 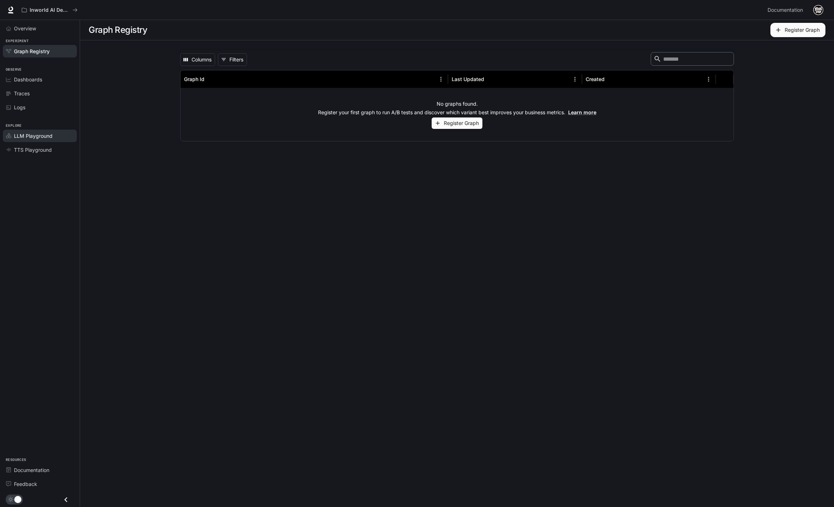 I want to click on span: Logs, so click(x=20, y=107).